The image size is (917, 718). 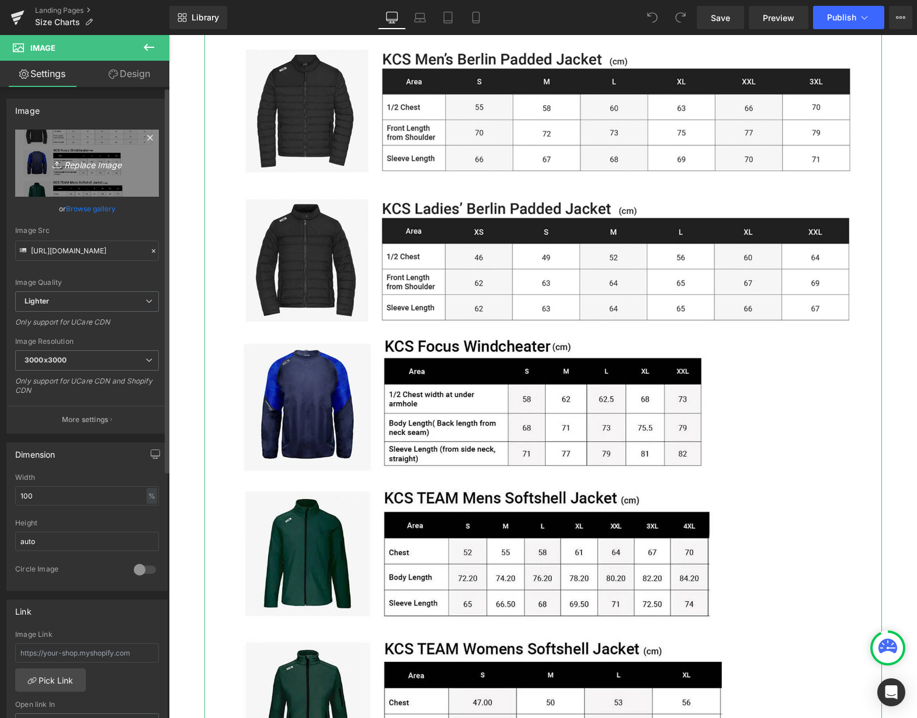 I want to click on div: Open link In, so click(x=87, y=705).